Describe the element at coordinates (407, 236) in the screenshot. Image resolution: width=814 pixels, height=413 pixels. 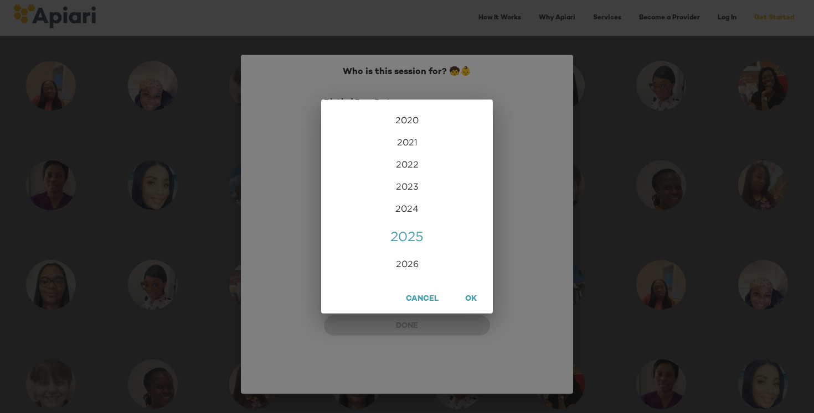
I see `div: 2025` at that location.